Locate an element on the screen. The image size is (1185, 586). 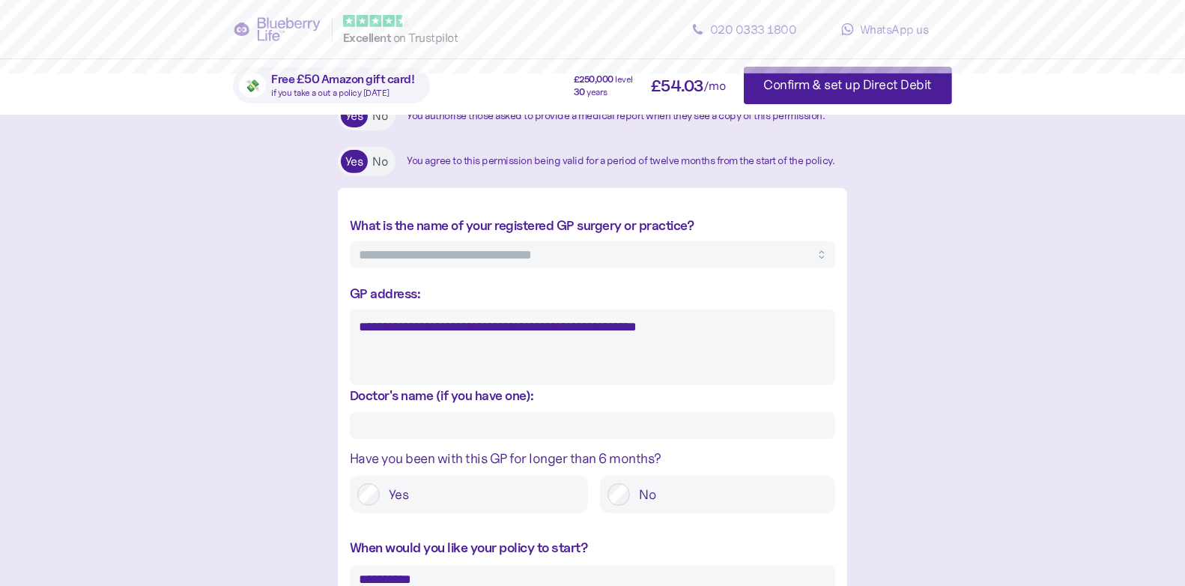
span: level is located at coordinates (624, 79).